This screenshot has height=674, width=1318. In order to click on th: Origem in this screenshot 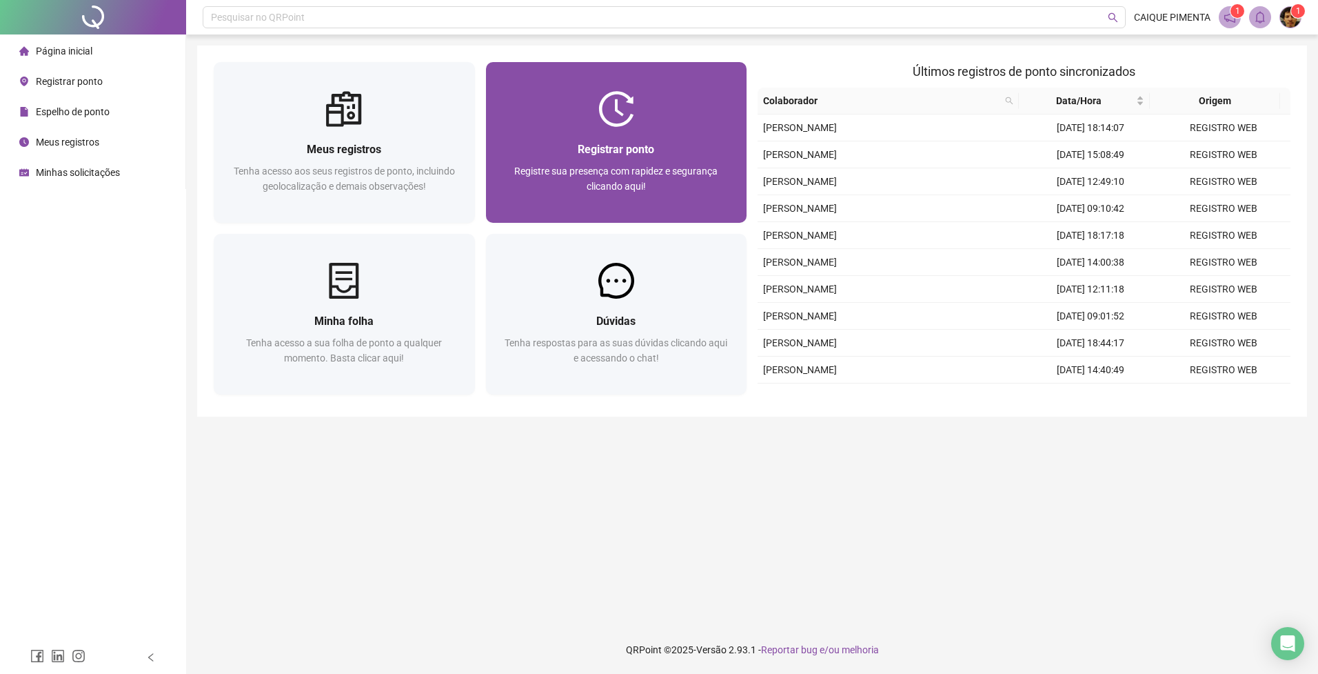, I will do `click(1215, 101)`.